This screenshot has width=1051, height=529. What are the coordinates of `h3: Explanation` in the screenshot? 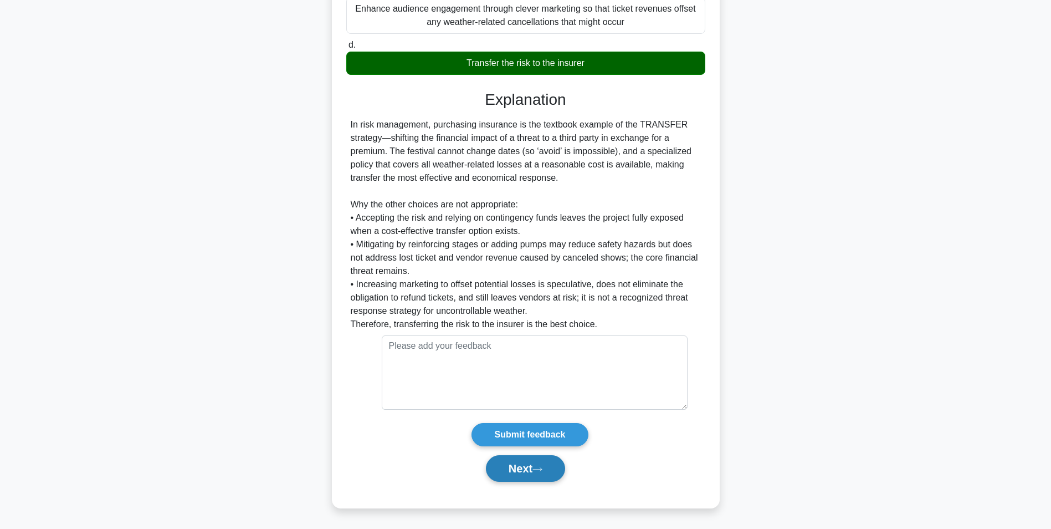 It's located at (526, 100).